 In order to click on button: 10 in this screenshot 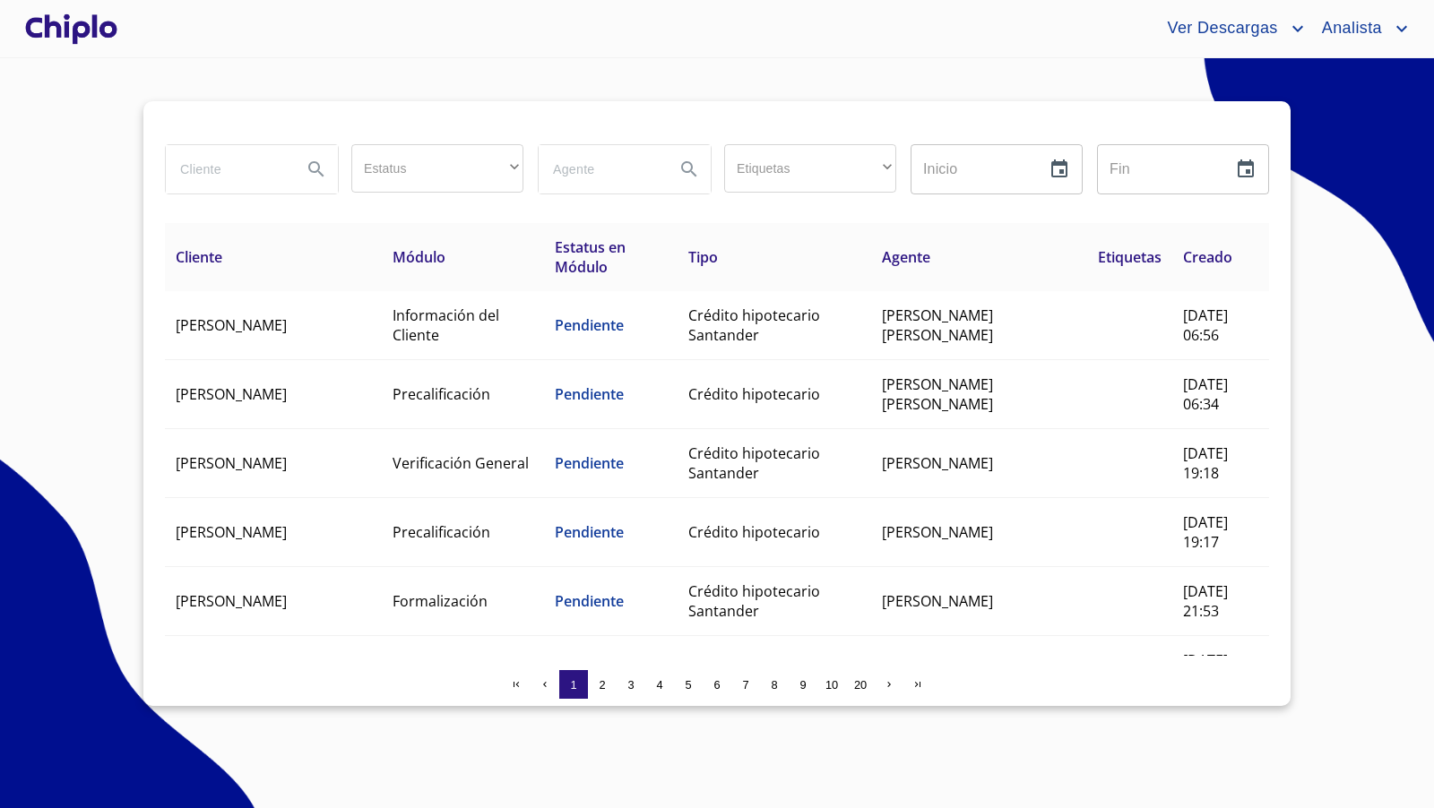, I will do `click(831, 685)`.